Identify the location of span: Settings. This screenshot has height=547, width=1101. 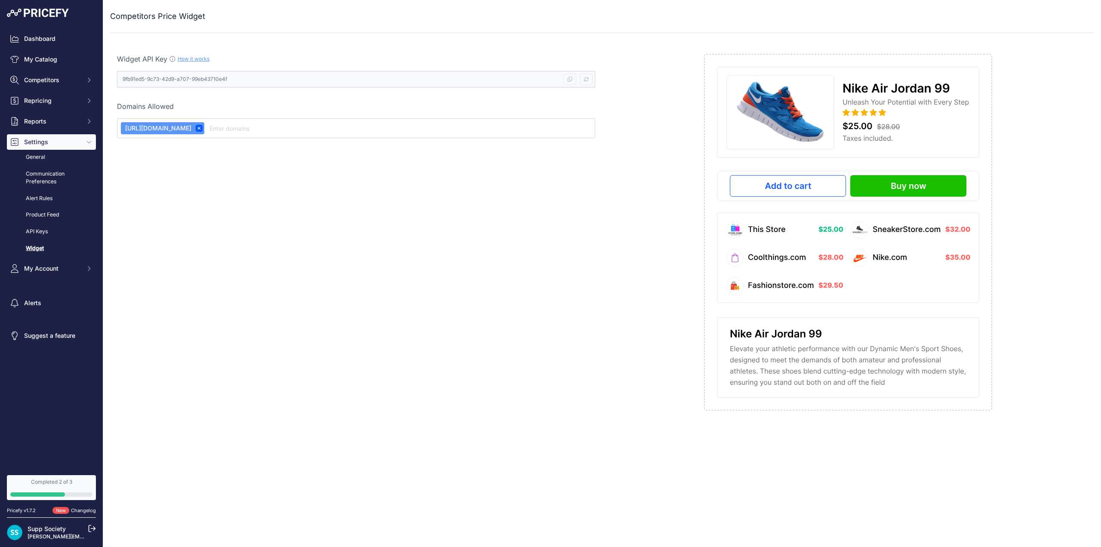
(52, 142).